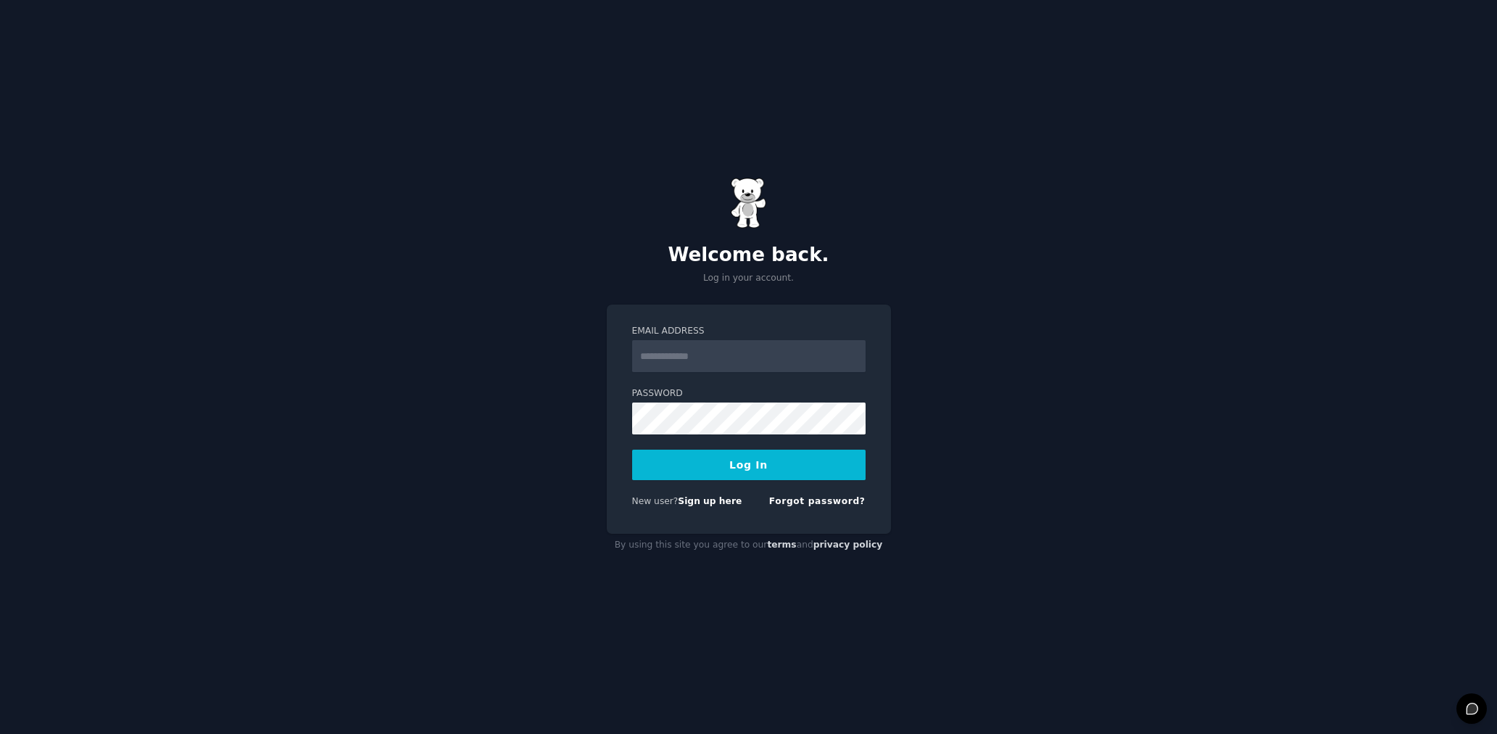 This screenshot has width=1497, height=734. What do you see at coordinates (749, 394) in the screenshot?
I see `label: Password` at bounding box center [749, 394].